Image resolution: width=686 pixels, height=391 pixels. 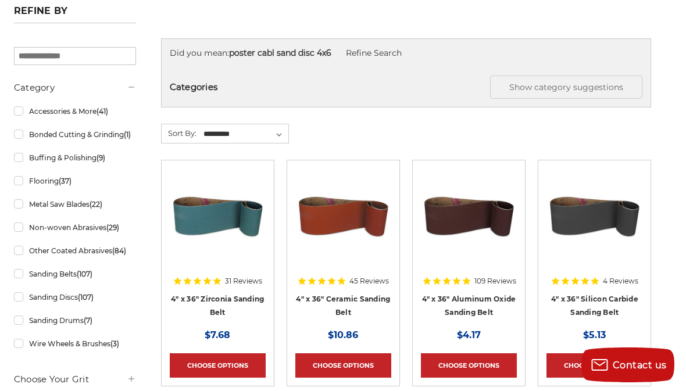 I want to click on img: 4" x 36" Zirconia Sanding Belt, so click(x=217, y=215).